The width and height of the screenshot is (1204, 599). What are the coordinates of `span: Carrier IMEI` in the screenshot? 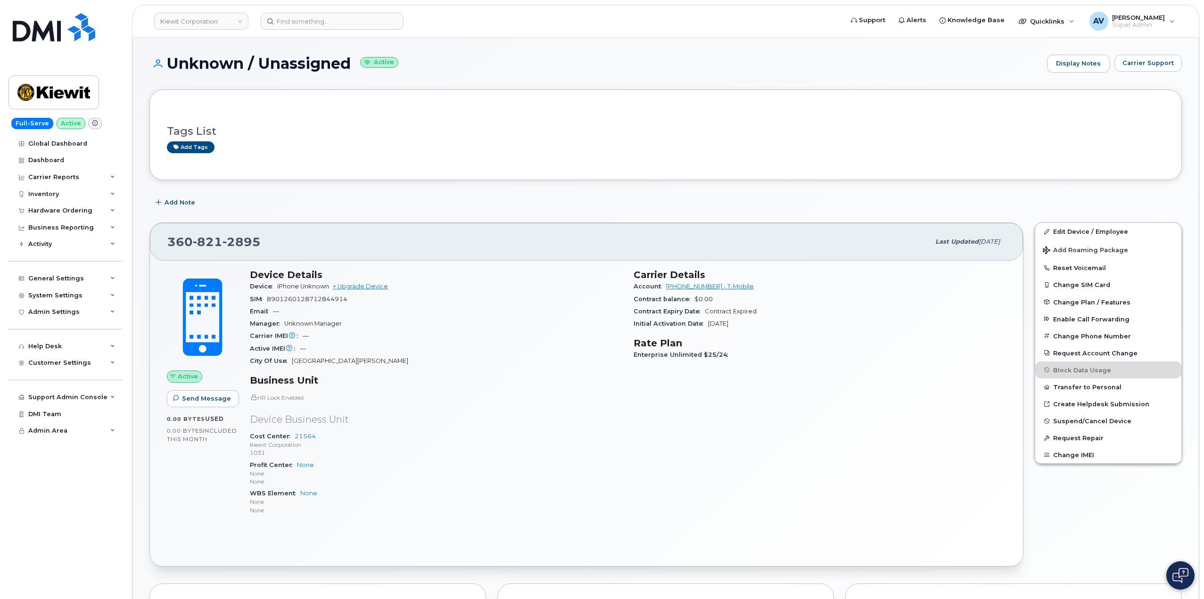 It's located at (276, 336).